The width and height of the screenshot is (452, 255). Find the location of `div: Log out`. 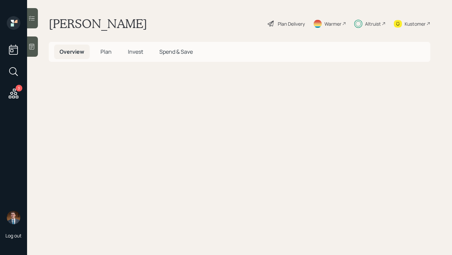

div: Log out is located at coordinates (14, 236).